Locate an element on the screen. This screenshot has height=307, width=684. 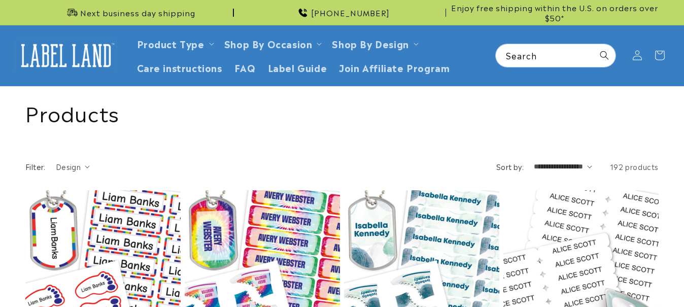
label: Sort by: is located at coordinates (510, 167).